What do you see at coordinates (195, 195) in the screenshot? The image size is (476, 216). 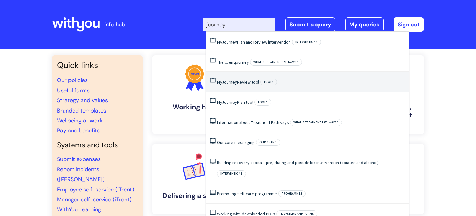 I see `h4: Delivering a service` at bounding box center [195, 195].